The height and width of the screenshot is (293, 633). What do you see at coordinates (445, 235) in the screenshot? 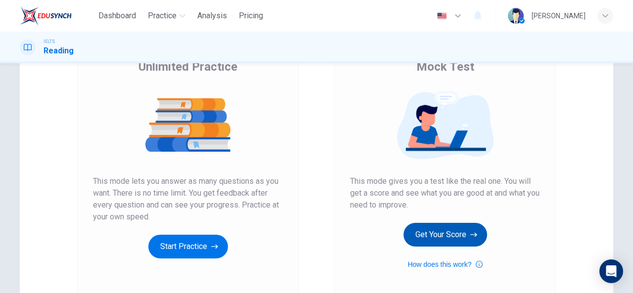
I see `button: Get Your Score` at bounding box center [445, 235].